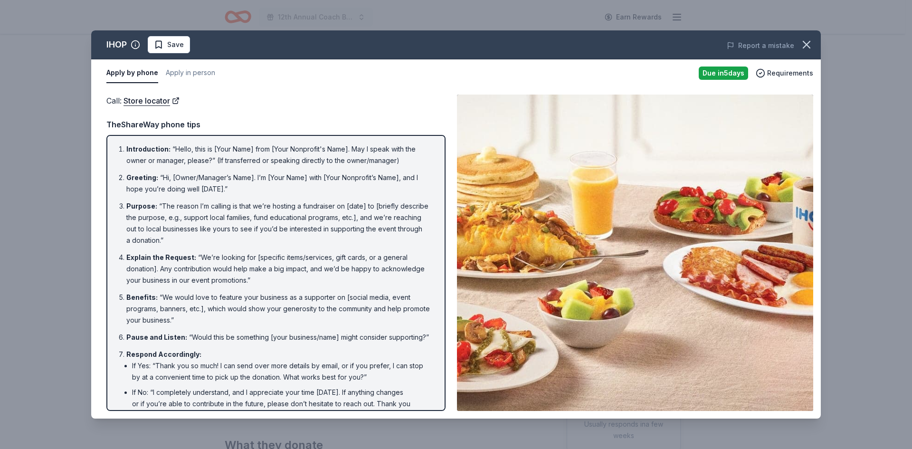 Image resolution: width=912 pixels, height=449 pixels. I want to click on span: Benefits :, so click(142, 297).